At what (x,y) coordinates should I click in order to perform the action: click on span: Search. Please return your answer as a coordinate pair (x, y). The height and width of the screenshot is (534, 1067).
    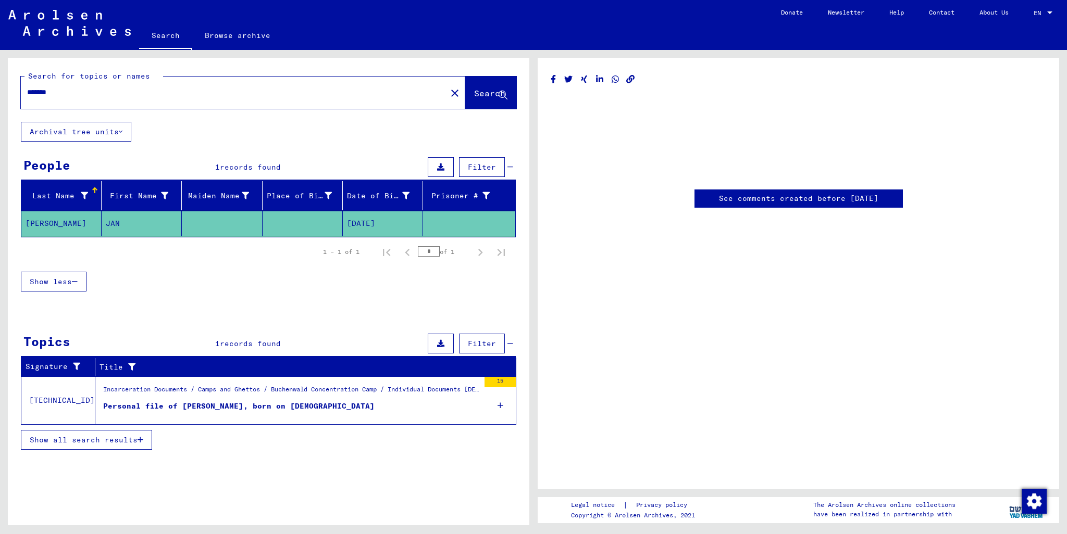
    Looking at the image, I should click on (490, 93).